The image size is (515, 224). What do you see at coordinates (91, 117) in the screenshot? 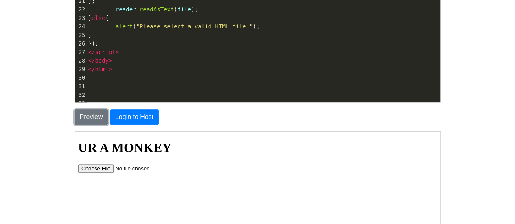
I see `button: Preview` at bounding box center [91, 117].